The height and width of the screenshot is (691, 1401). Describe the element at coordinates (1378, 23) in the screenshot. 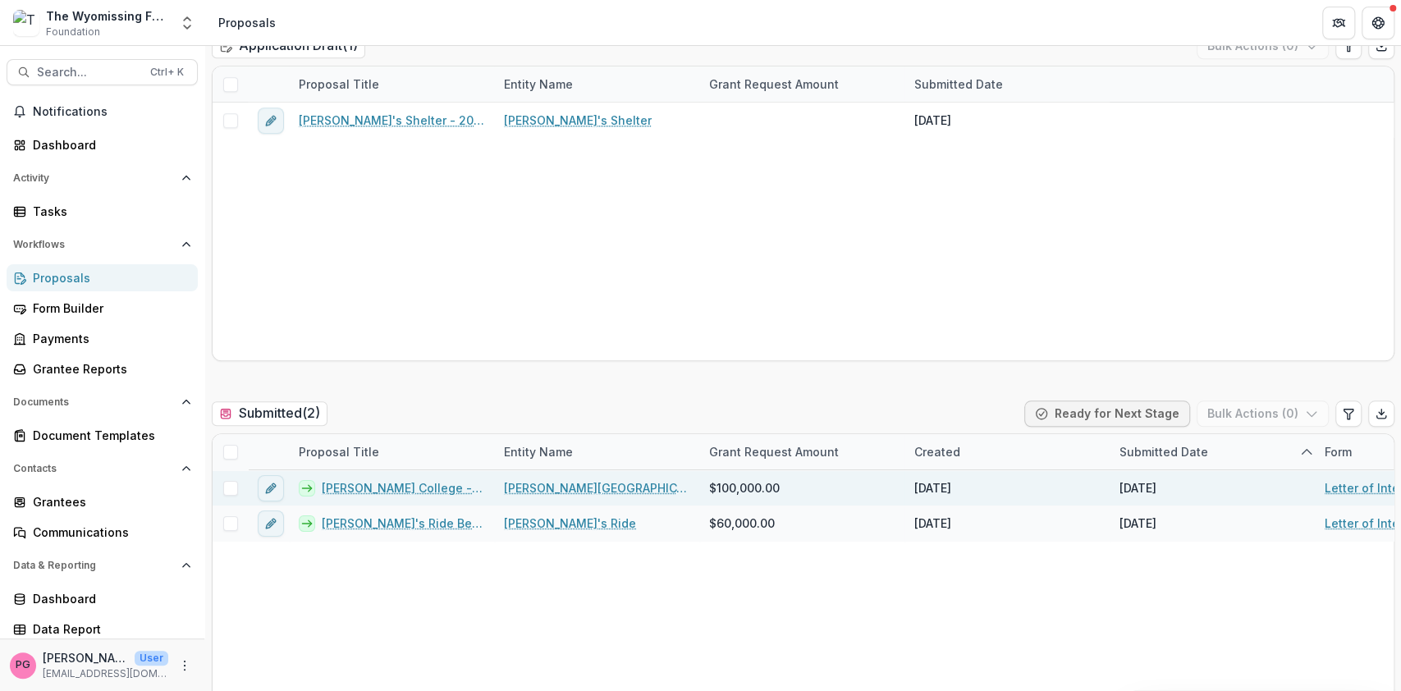

I see `button: Get Help` at that location.